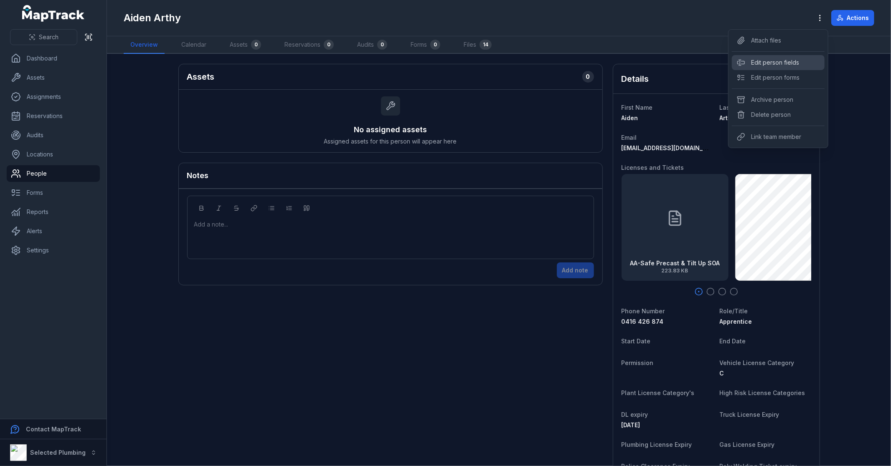 The width and height of the screenshot is (891, 466). I want to click on div: Edit person forms, so click(778, 78).